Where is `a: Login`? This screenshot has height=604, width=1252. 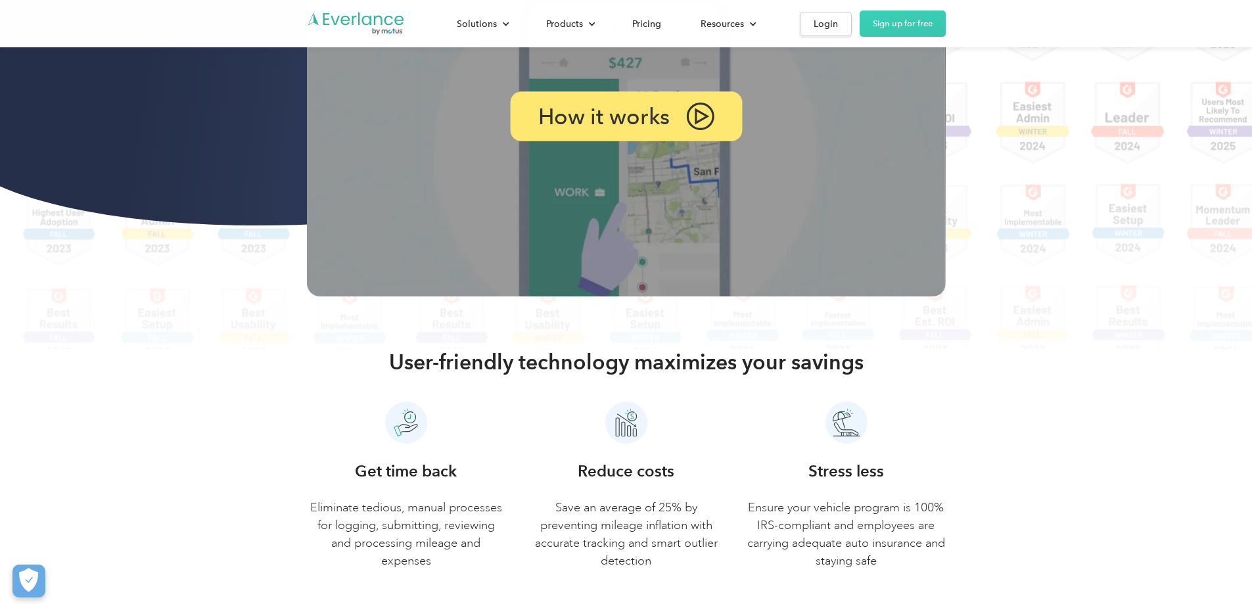
a: Login is located at coordinates (825, 23).